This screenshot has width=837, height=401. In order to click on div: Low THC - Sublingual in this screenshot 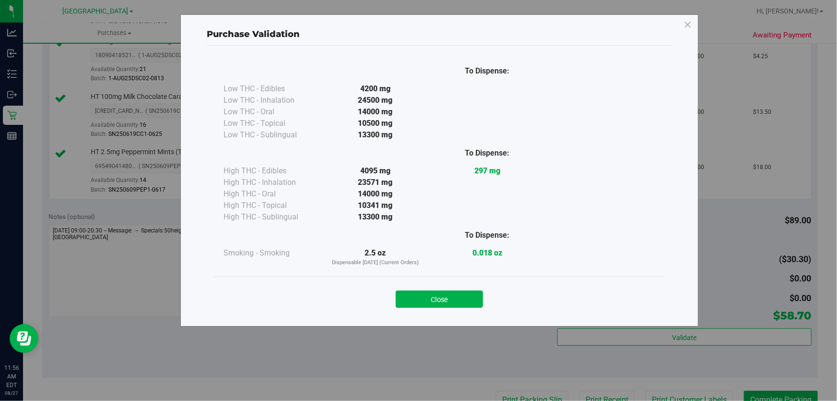, I will do `click(271, 135)`.